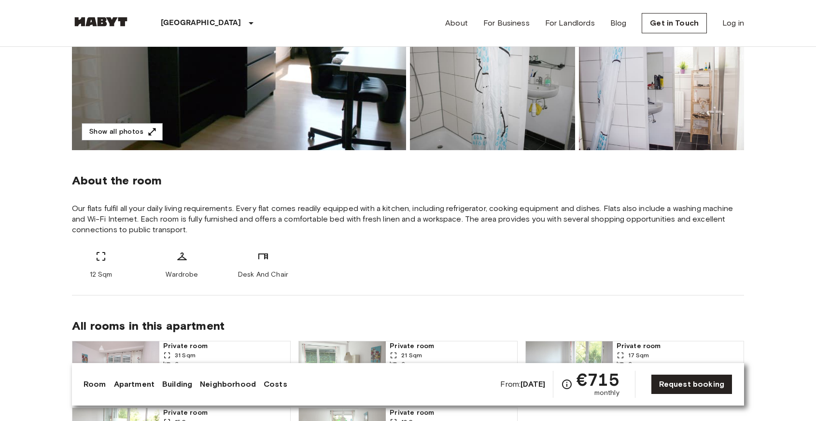  Describe the element at coordinates (95, 384) in the screenshot. I see `a: Room` at that location.